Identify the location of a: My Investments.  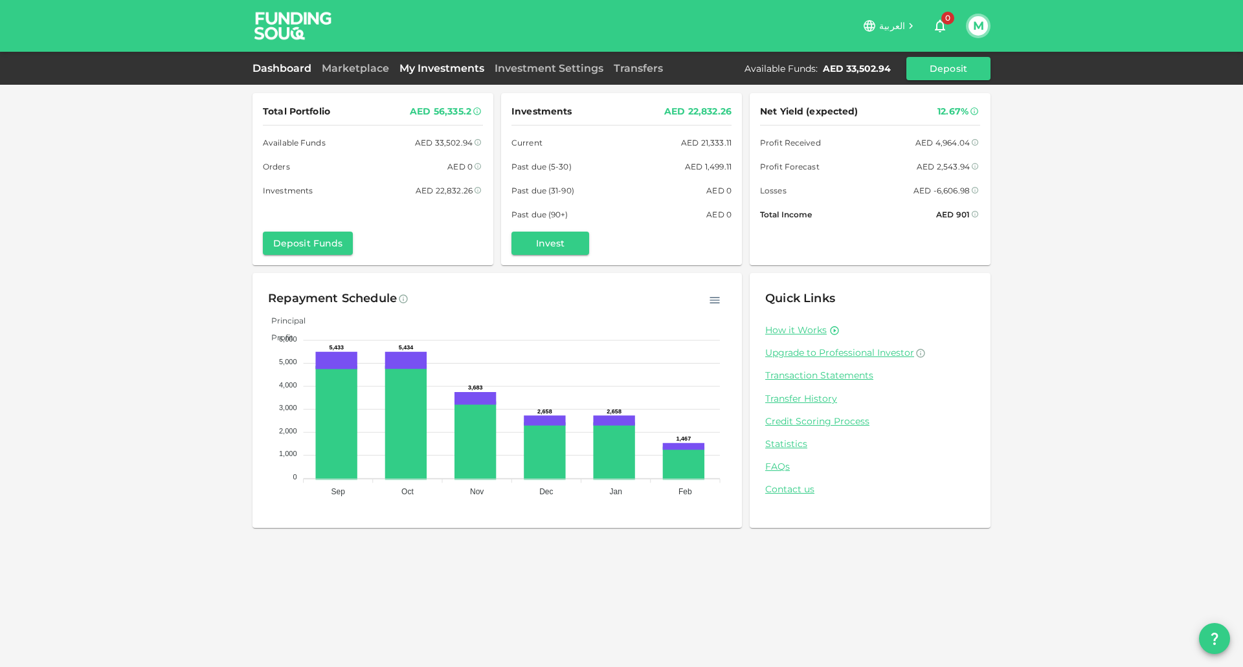
(441, 68).